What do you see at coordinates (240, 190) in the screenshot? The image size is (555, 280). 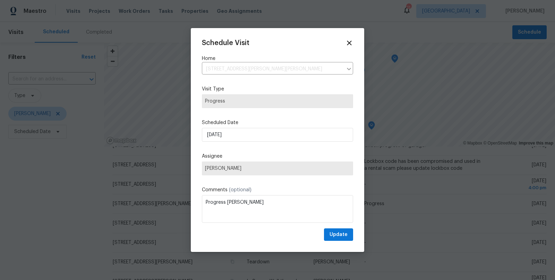 I see `span: (optional)` at bounding box center [240, 190].